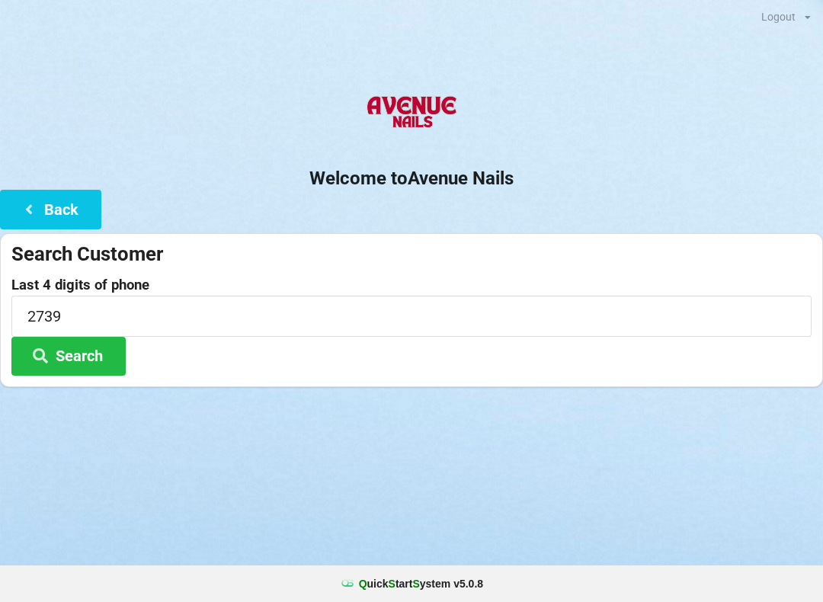 The height and width of the screenshot is (602, 823). Describe the element at coordinates (412, 316) in the screenshot. I see `input: 0000` at that location.